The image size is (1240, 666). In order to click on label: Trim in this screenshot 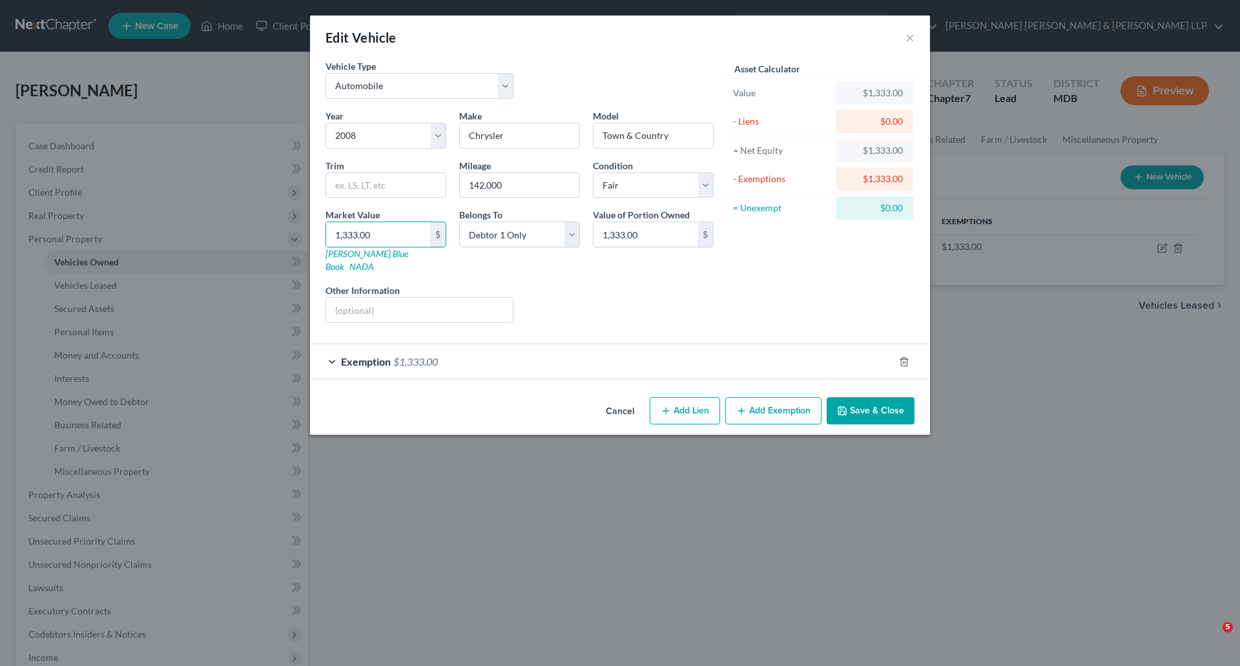, I will do `click(335, 165)`.